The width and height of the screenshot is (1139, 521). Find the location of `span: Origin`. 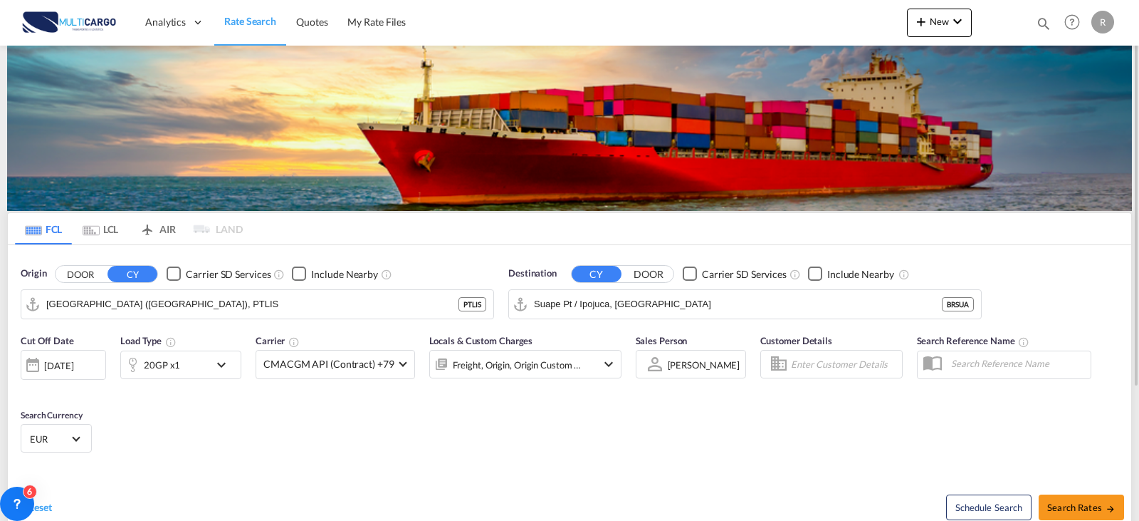

span: Origin is located at coordinates (33, 273).